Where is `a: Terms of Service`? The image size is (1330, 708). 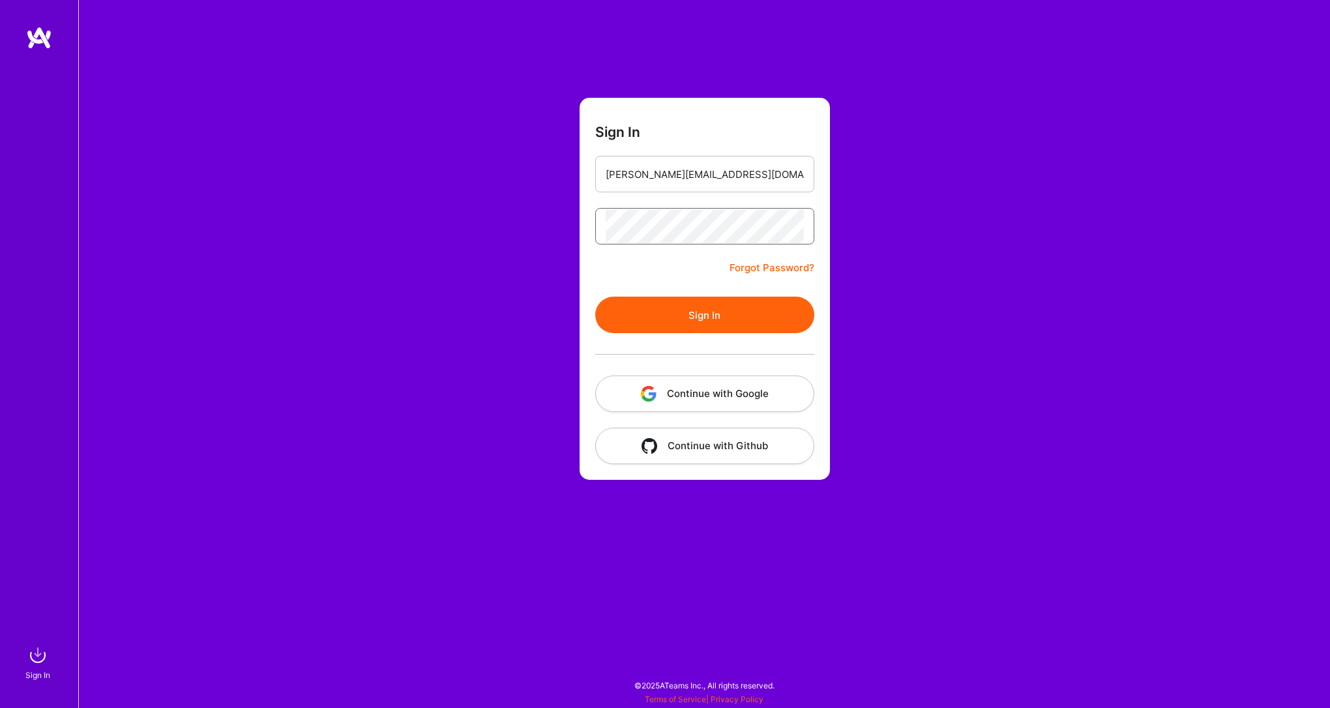
a: Terms of Service is located at coordinates (675, 699).